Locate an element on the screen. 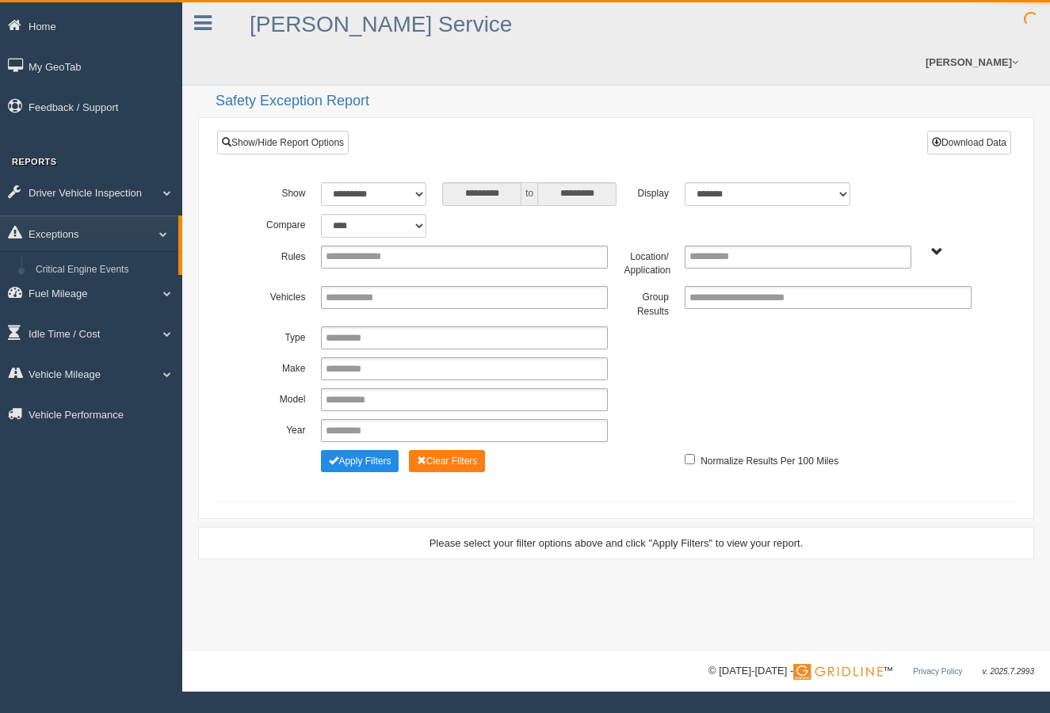 Image resolution: width=1050 pixels, height=713 pixels. a: Show/Hide Report Options is located at coordinates (283, 143).